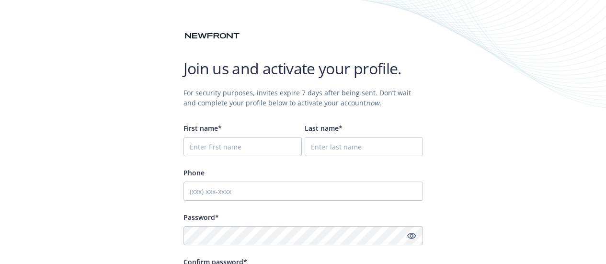  Describe the element at coordinates (412, 236) in the screenshot. I see `a: Show password` at that location.